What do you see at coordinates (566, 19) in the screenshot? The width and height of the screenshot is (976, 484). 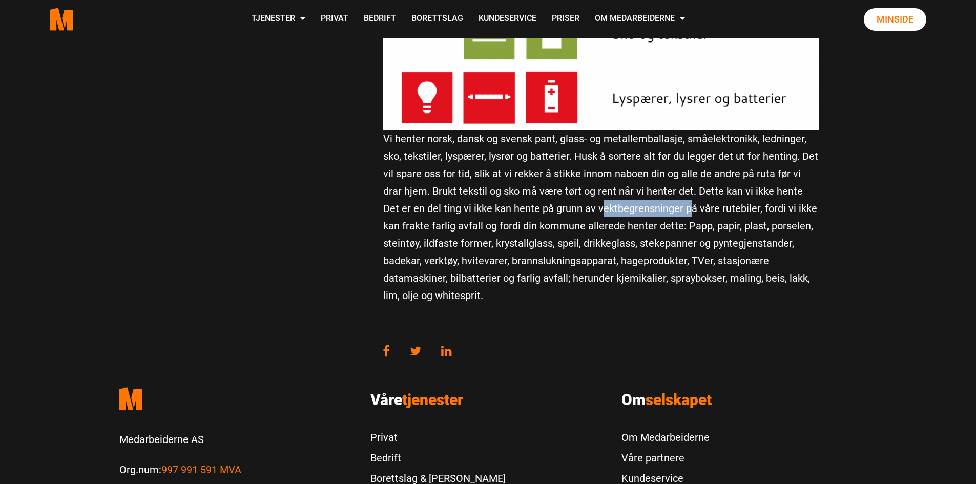 I see `a: Priser` at bounding box center [566, 19].